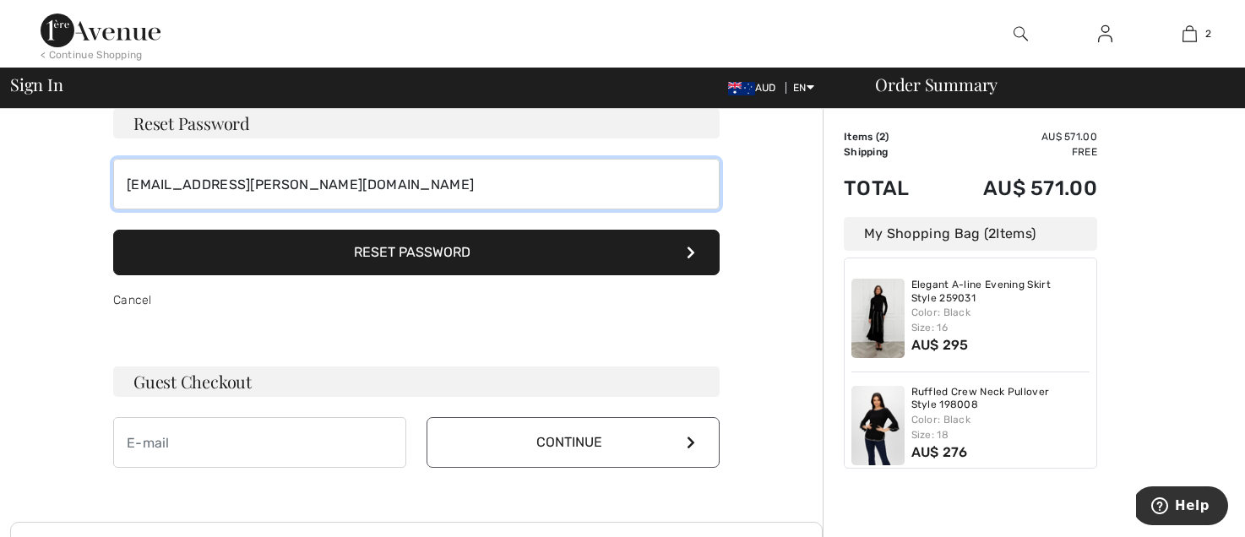 This screenshot has height=537, width=1245. I want to click on h3: Guest Checkout, so click(416, 382).